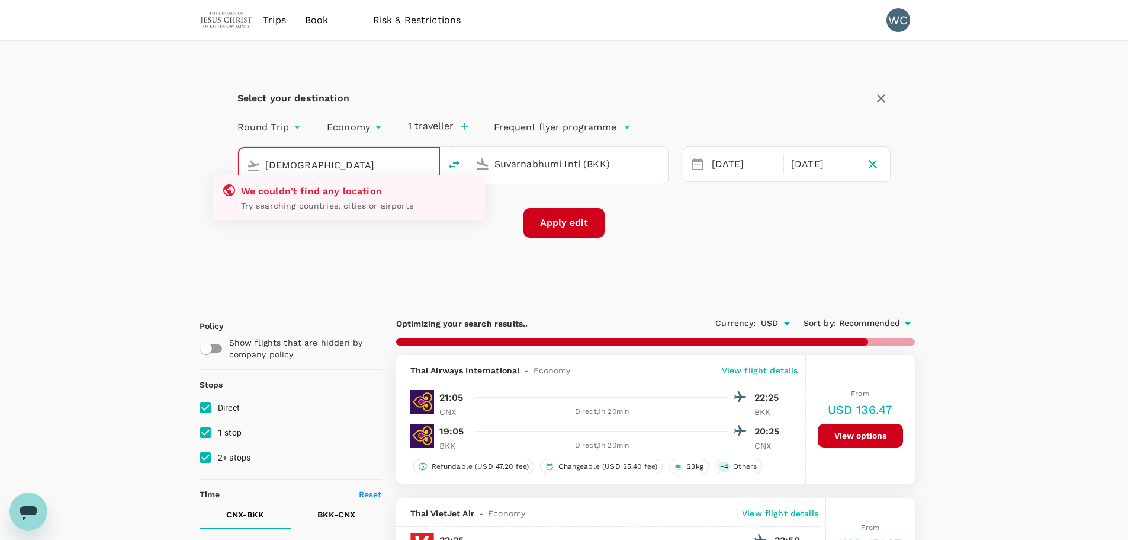 This screenshot has height=540, width=1128. Describe the element at coordinates (569, 163) in the screenshot. I see `input: Going to` at that location.